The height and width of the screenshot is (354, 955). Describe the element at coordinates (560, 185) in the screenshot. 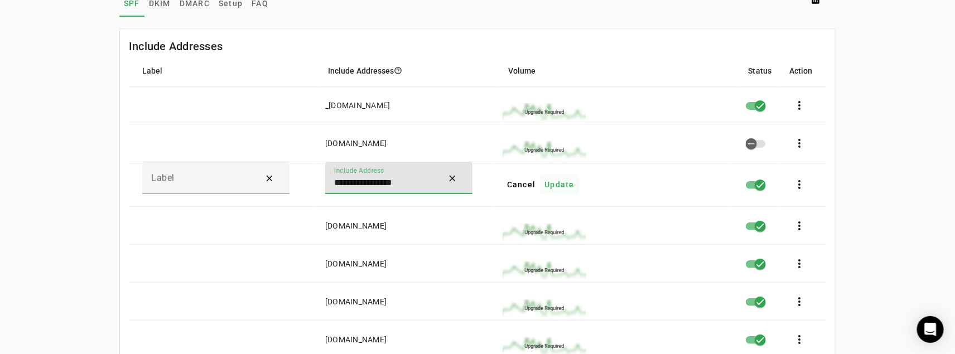

I see `span: Update` at that location.